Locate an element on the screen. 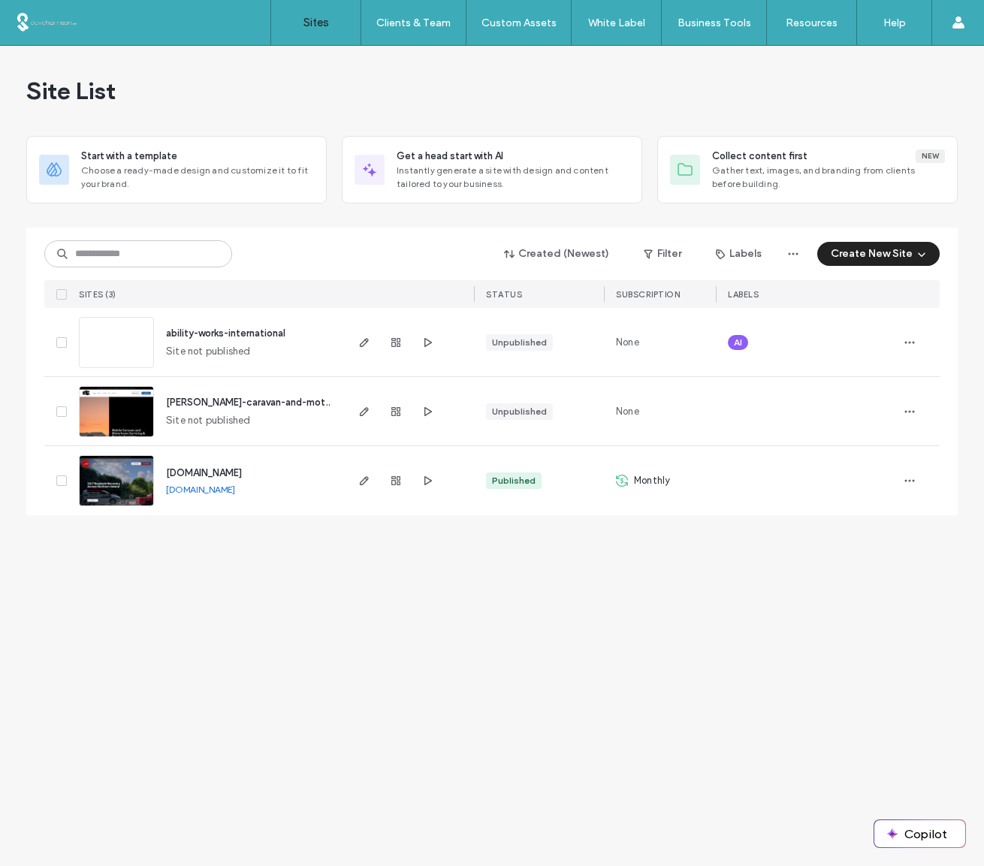 The image size is (984, 866). span: Gather text, images, and branding from clients before building. is located at coordinates (829, 177).